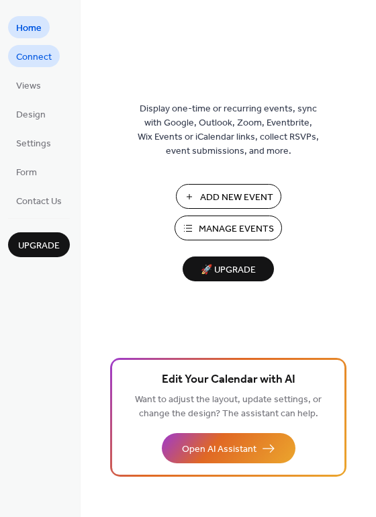 This screenshot has height=517, width=376. Describe the element at coordinates (228, 447) in the screenshot. I see `button: Open AI Assistant` at that location.